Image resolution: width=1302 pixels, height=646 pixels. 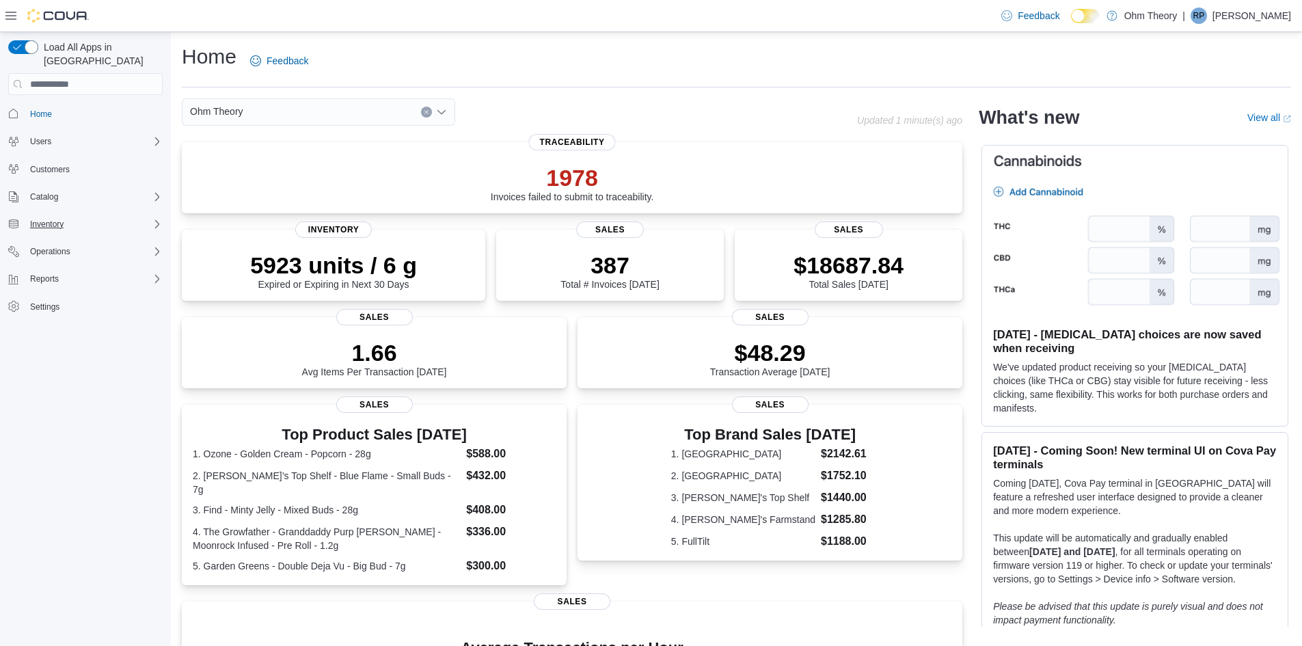 What do you see at coordinates (510, 510) in the screenshot?
I see `dd: $408.00` at bounding box center [510, 510].